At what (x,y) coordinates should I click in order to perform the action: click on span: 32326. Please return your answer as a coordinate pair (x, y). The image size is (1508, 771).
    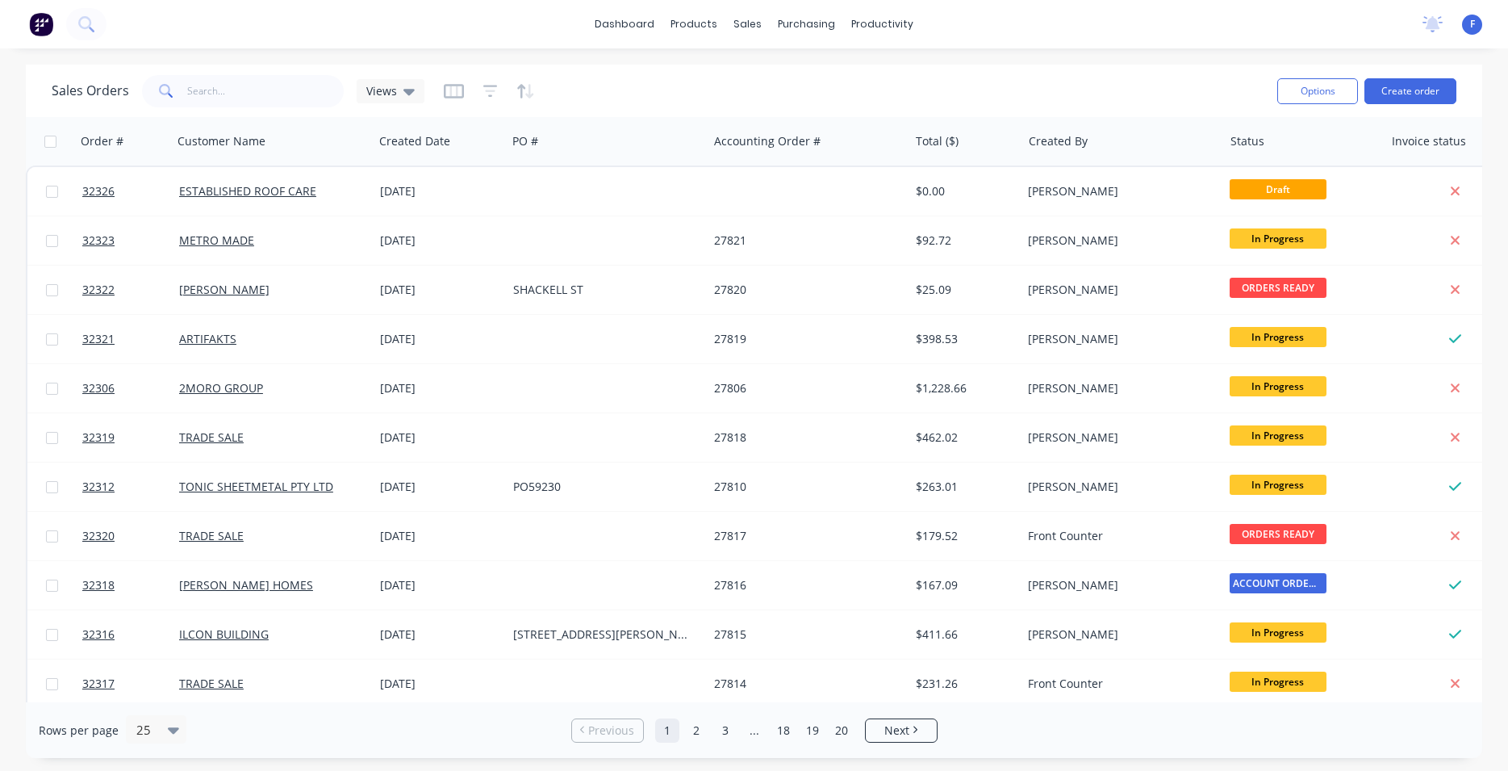
    Looking at the image, I should click on (98, 191).